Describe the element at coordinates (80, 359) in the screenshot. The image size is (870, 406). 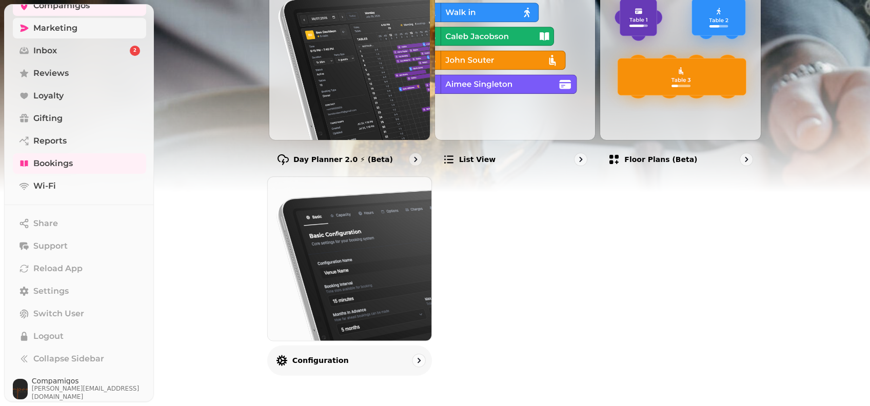
I see `button: Collapse Sidebar` at that location.